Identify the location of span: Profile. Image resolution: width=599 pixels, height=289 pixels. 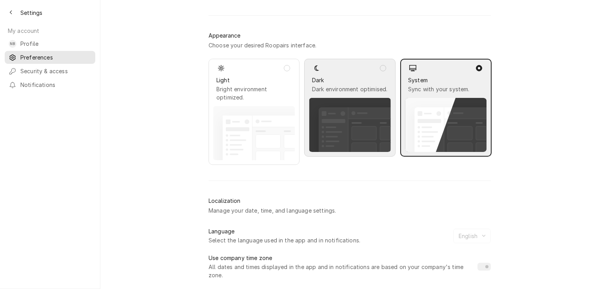
(56, 43).